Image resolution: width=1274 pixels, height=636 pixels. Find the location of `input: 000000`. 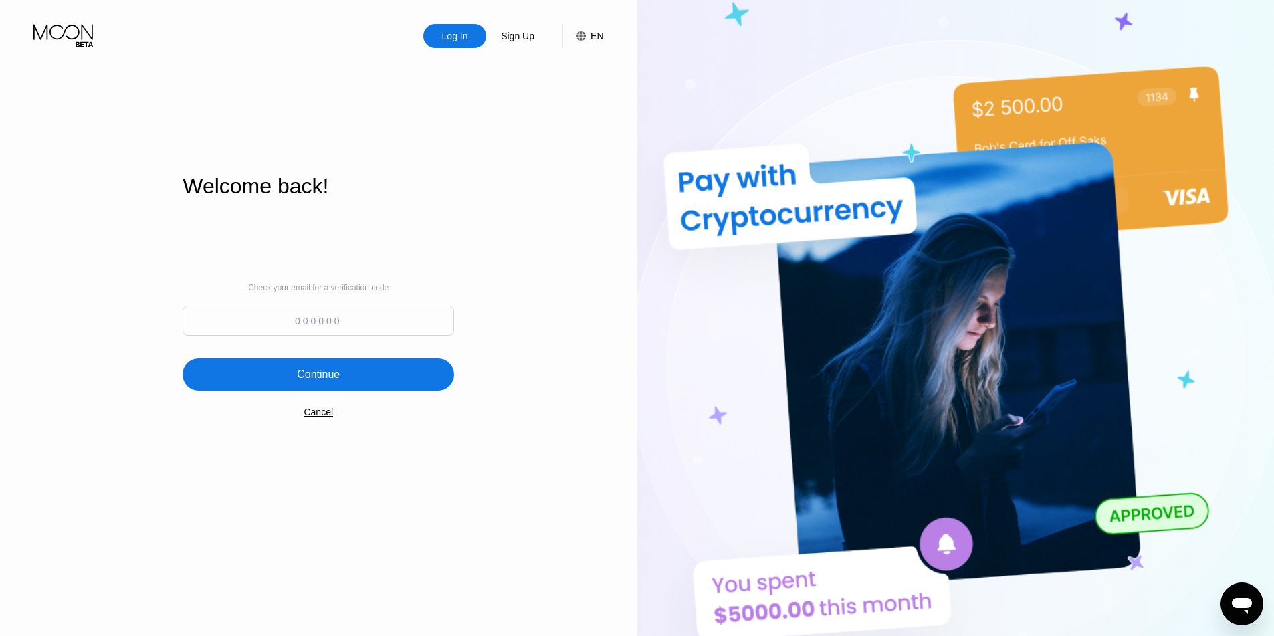

input: 000000 is located at coordinates (318, 320).